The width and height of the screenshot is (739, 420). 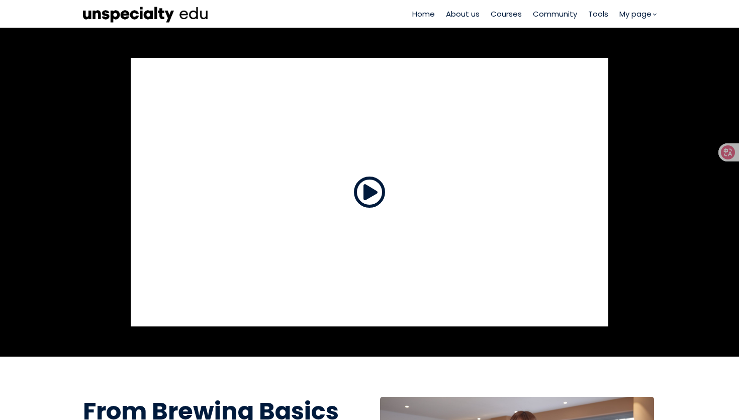 What do you see at coordinates (506, 14) in the screenshot?
I see `span: Courses` at bounding box center [506, 14].